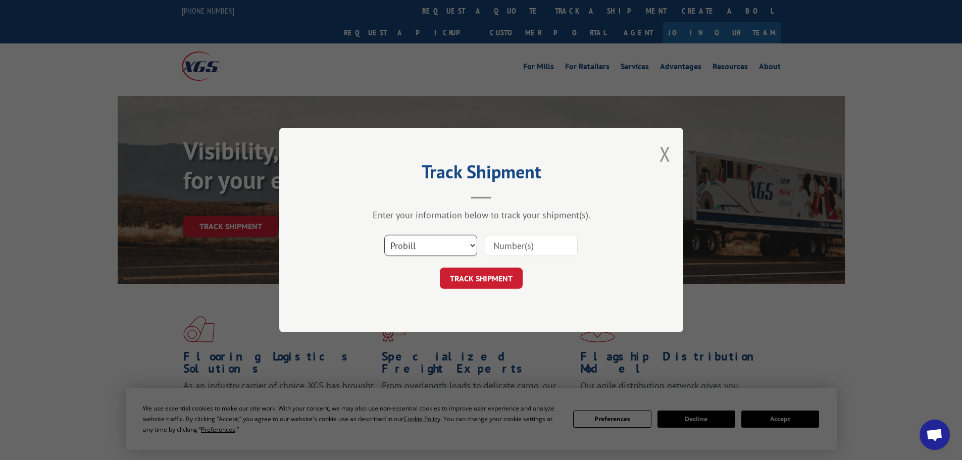 This screenshot has height=460, width=962. Describe the element at coordinates (935, 435) in the screenshot. I see `div: Open chat` at that location.